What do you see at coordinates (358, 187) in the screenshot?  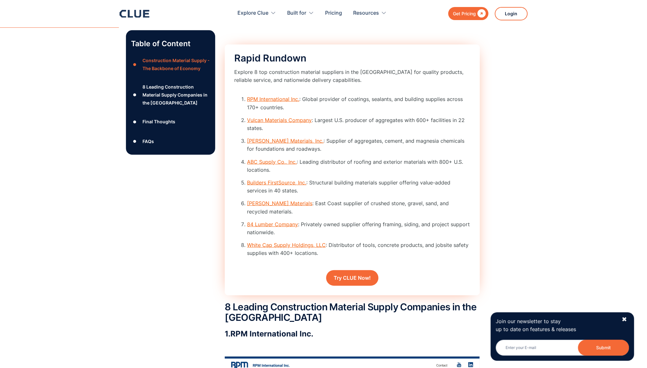 I see `li: : Structural building materials supplier offering value-added services in 40 states.` at bounding box center [358, 187].